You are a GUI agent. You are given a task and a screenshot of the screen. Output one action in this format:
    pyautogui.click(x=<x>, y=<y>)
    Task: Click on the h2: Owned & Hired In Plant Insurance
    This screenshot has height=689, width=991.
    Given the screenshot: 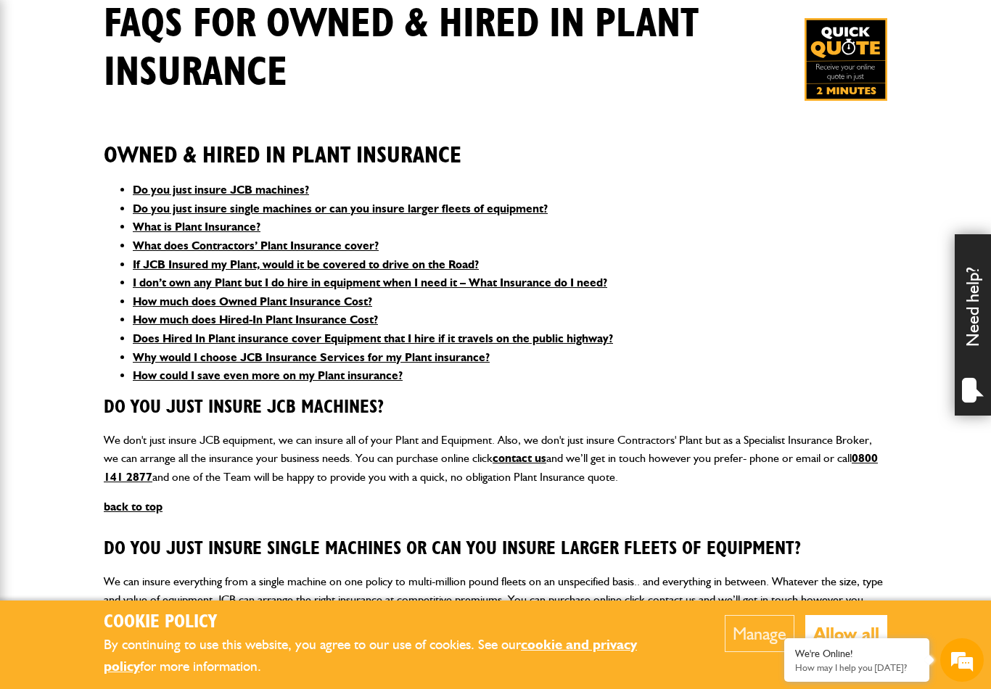 What is the action you would take?
    pyautogui.click(x=495, y=144)
    